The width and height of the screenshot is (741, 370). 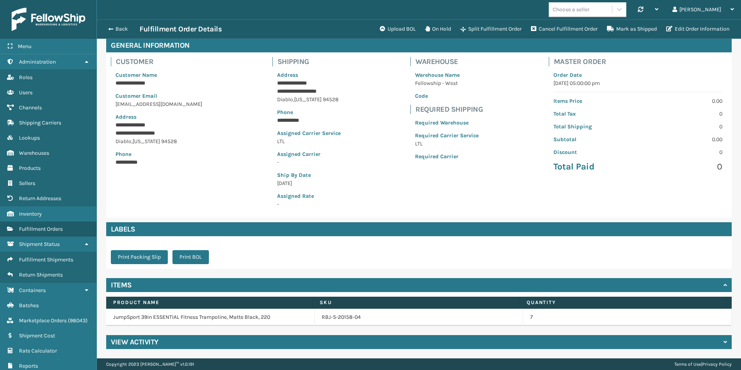 I want to click on button: Upload BOL, so click(x=398, y=29).